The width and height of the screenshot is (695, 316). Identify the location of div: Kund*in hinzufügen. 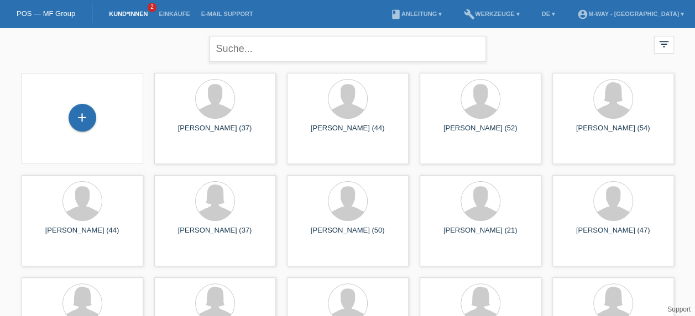
(82, 118).